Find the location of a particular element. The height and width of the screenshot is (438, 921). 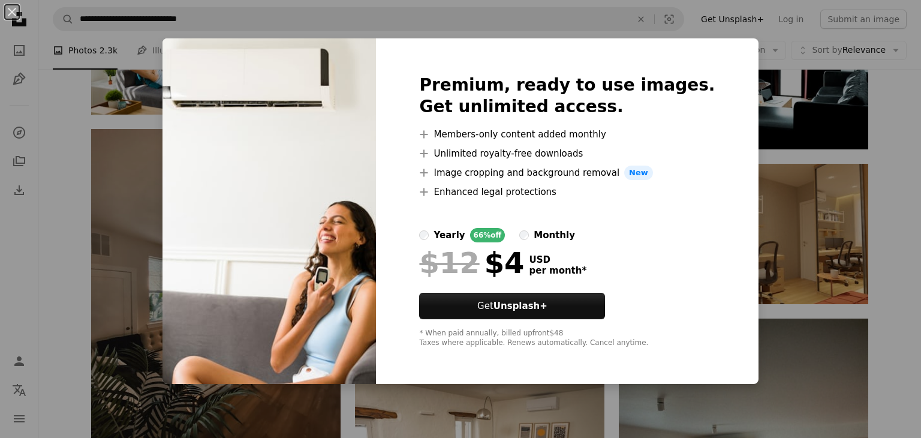

div: yearly is located at coordinates (449, 235).